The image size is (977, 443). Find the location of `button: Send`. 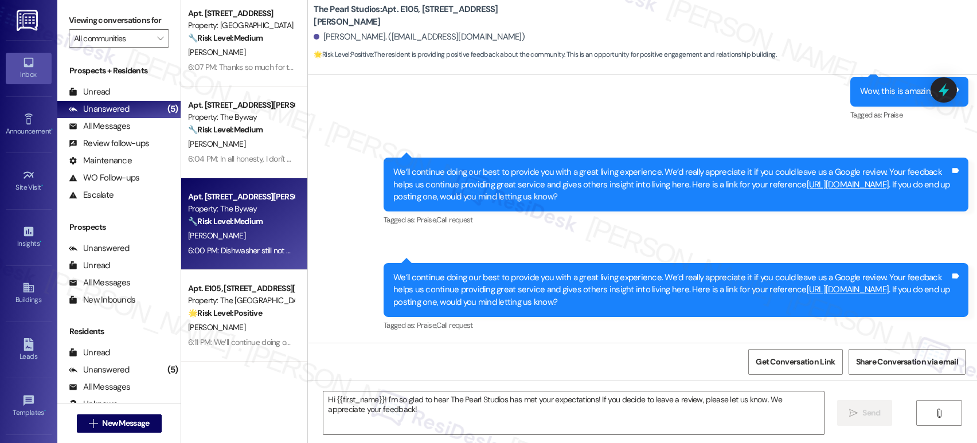

button: Send is located at coordinates (865, 413).